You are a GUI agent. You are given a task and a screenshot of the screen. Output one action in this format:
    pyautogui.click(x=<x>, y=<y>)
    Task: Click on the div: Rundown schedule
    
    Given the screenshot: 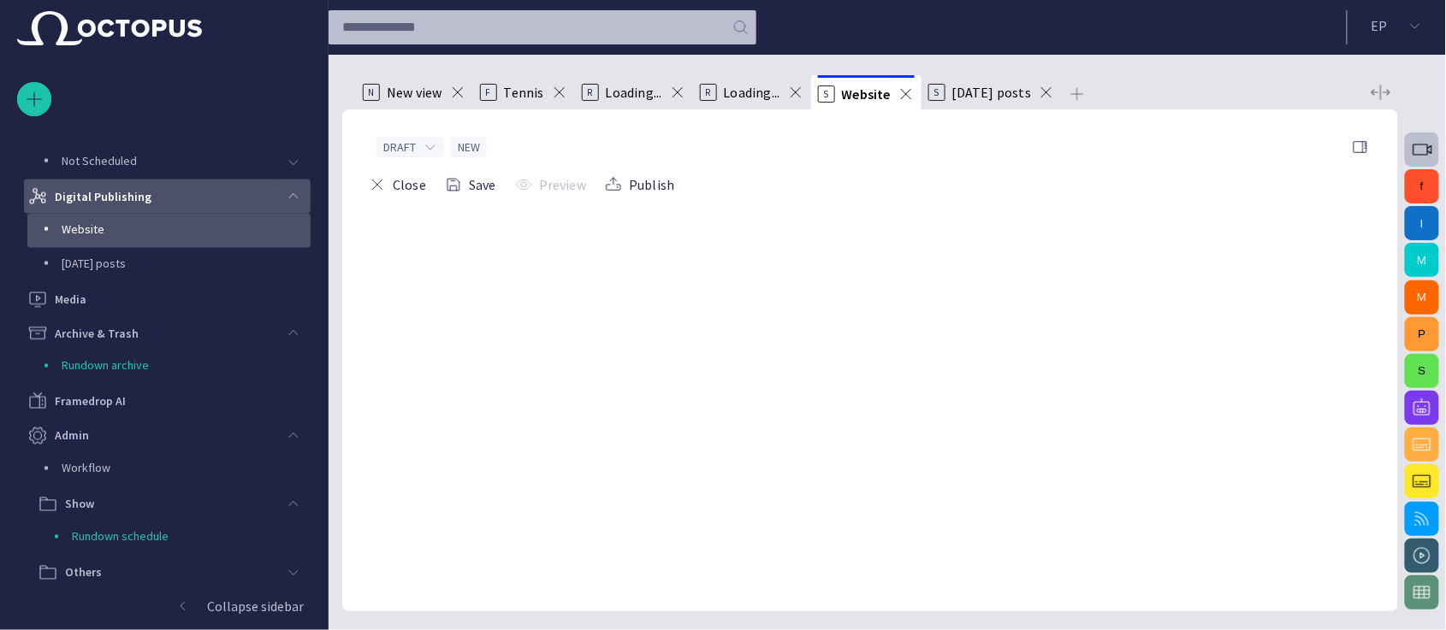 What is the action you would take?
    pyautogui.click(x=174, y=539)
    